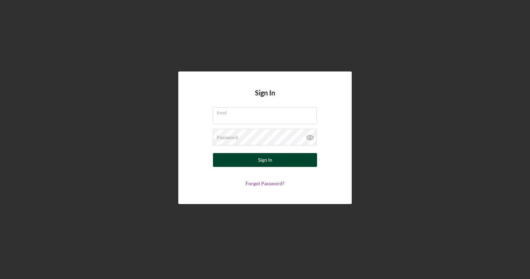 This screenshot has height=279, width=530. I want to click on h4: Sign In, so click(265, 98).